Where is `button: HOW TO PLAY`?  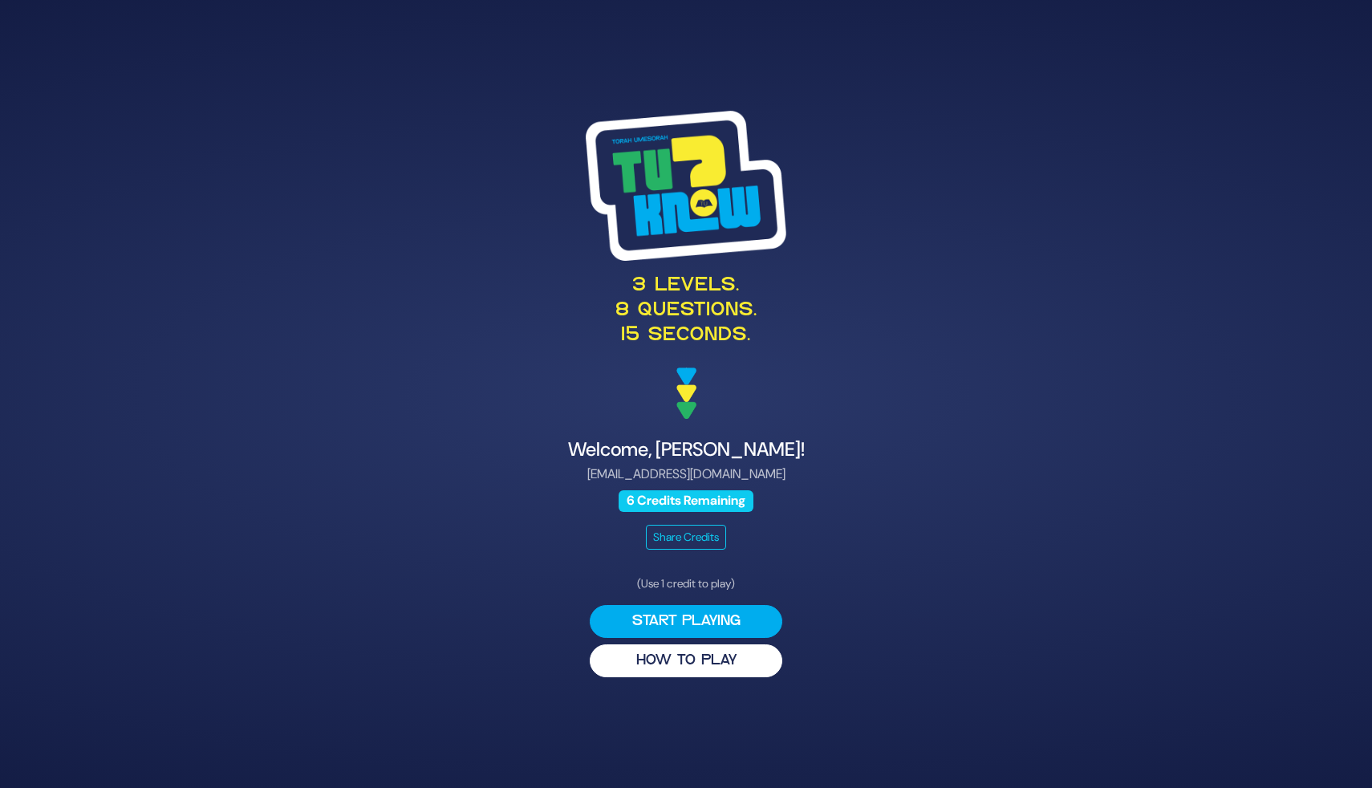
button: HOW TO PLAY is located at coordinates (686, 660).